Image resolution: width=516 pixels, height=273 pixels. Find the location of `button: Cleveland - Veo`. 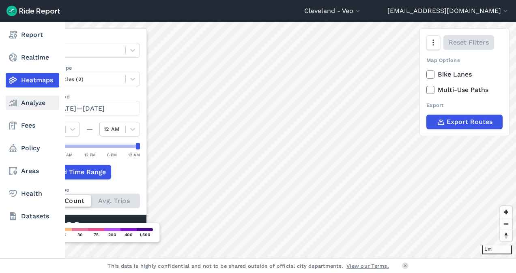

button: Cleveland - Veo is located at coordinates (333, 11).